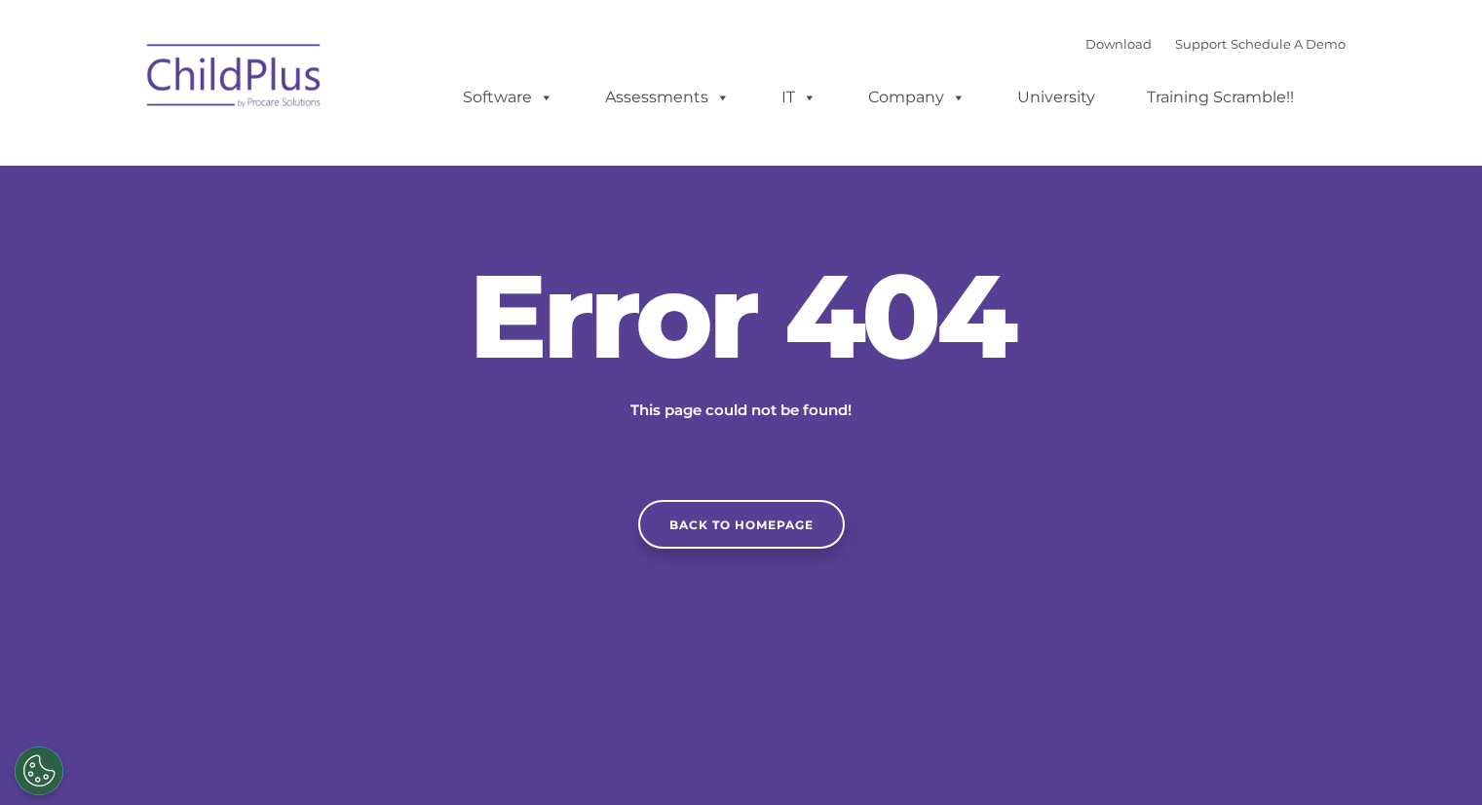 This screenshot has width=1482, height=805. I want to click on a: Back to homepage, so click(742, 524).